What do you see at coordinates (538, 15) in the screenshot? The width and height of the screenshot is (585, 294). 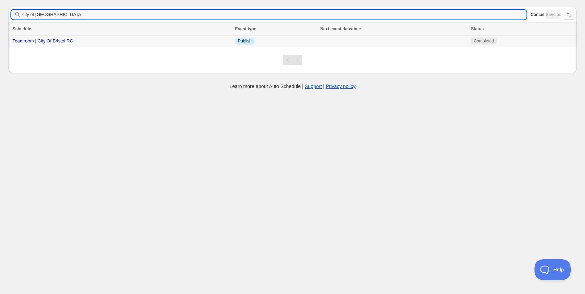 I see `button: Cancel` at bounding box center [538, 15].